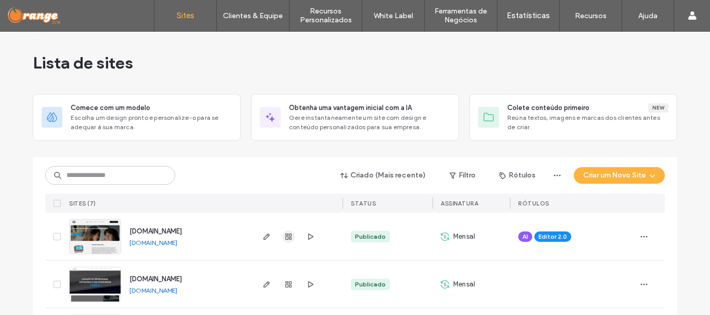  What do you see at coordinates (355, 117) in the screenshot?
I see `div: Obtenha uma vantagem inicial com a IAGere instantaneamente um site com design e conteúdo personal...` at bounding box center [355, 117].